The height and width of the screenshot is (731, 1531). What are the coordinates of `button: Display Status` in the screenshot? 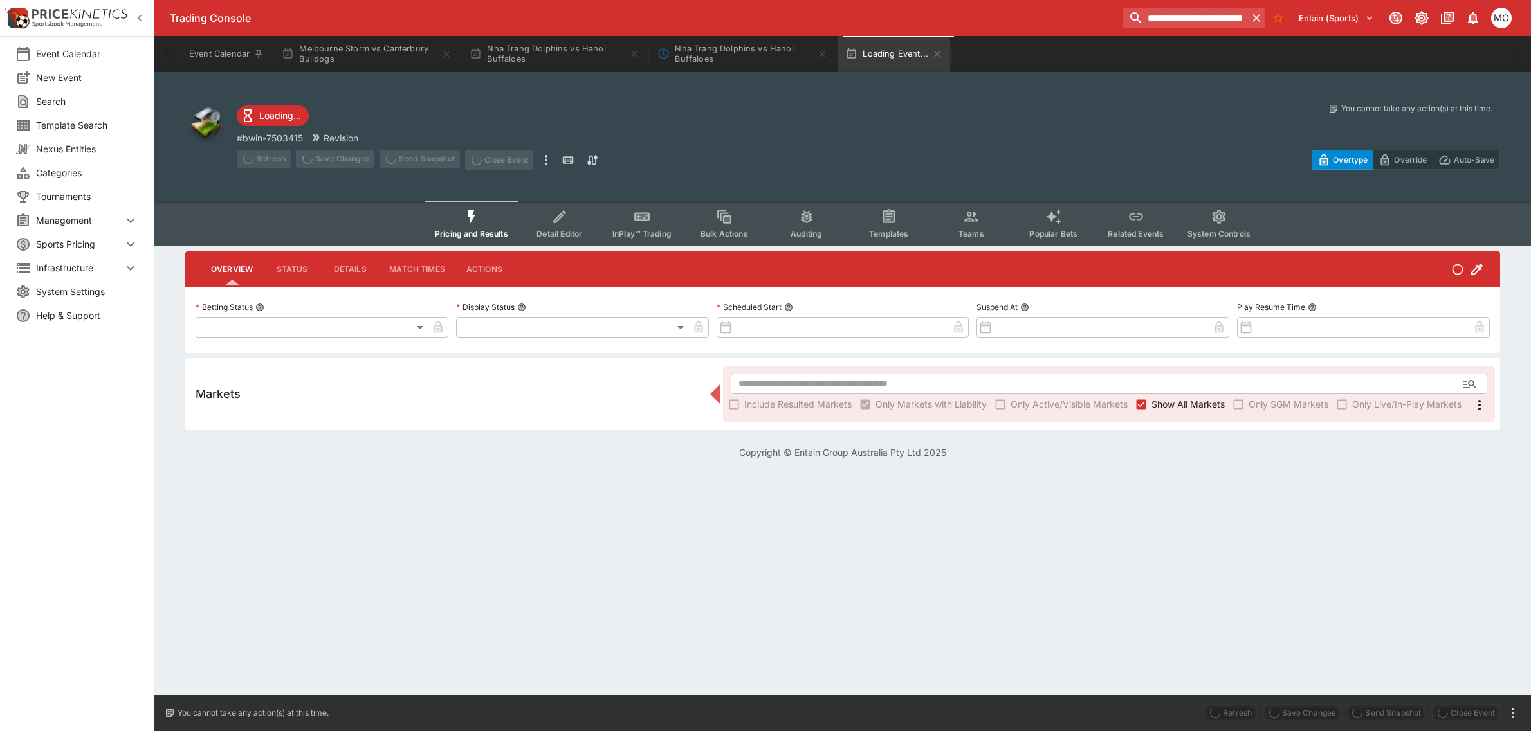 It's located at (522, 307).